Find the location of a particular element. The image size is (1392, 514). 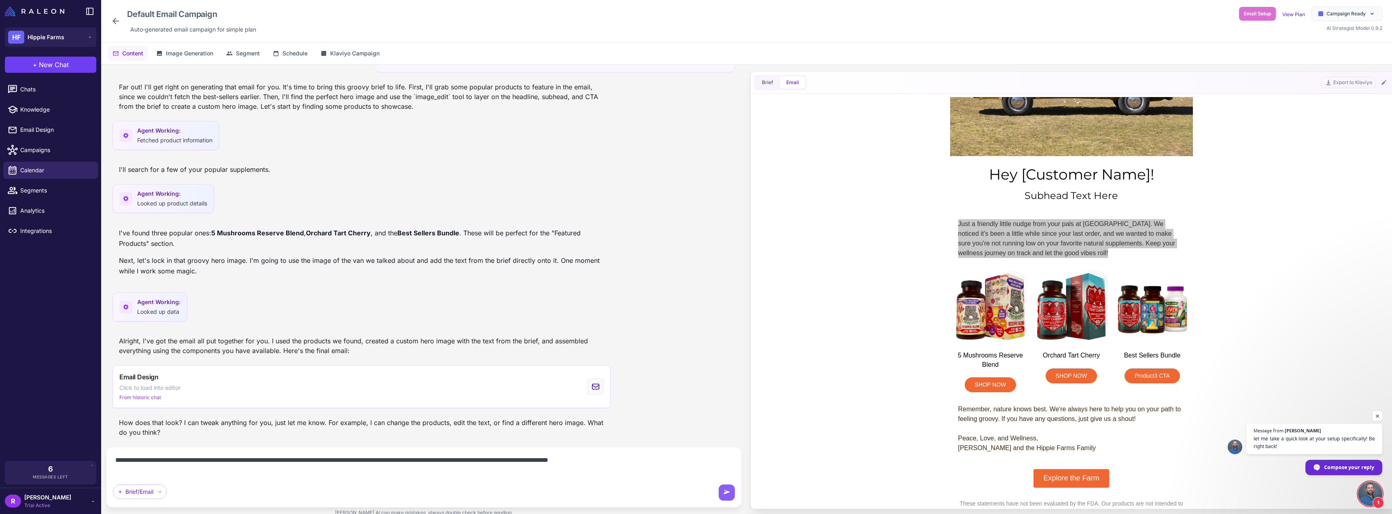

span: Image Generation is located at coordinates (189, 53).